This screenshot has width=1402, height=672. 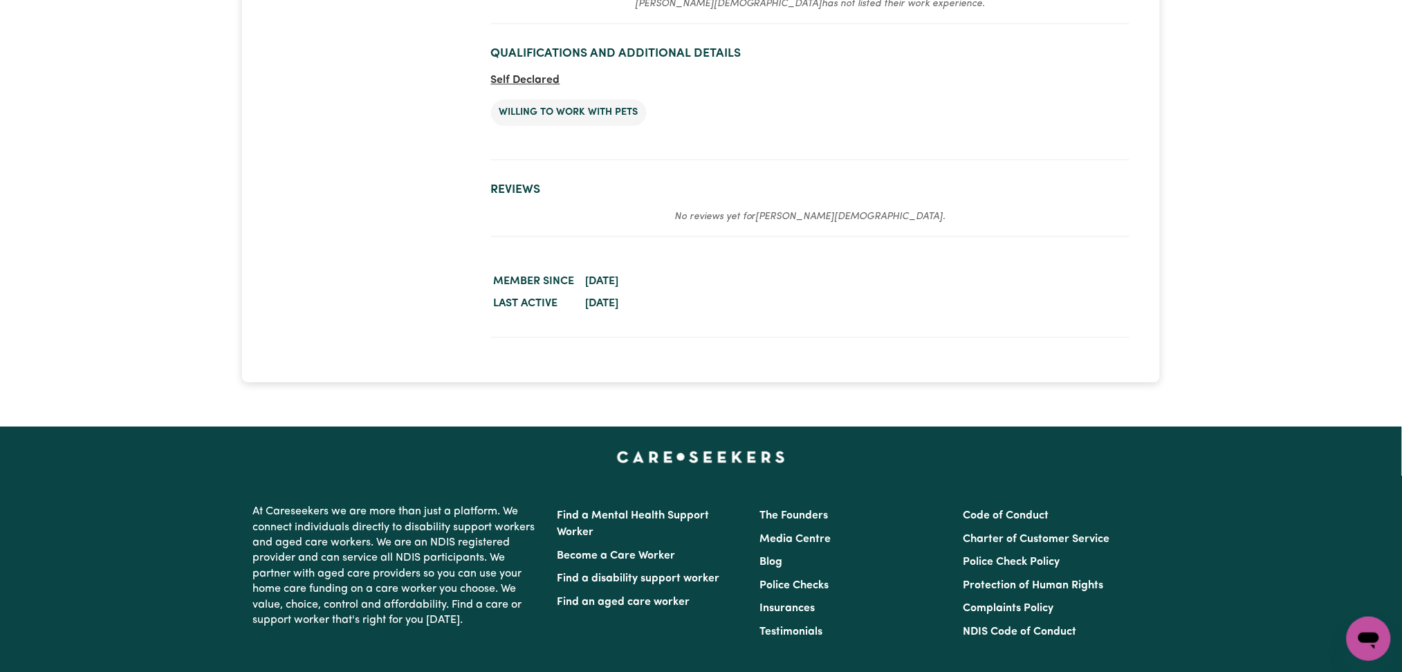 What do you see at coordinates (1008, 609) in the screenshot?
I see `a: Complaints Policy` at bounding box center [1008, 609].